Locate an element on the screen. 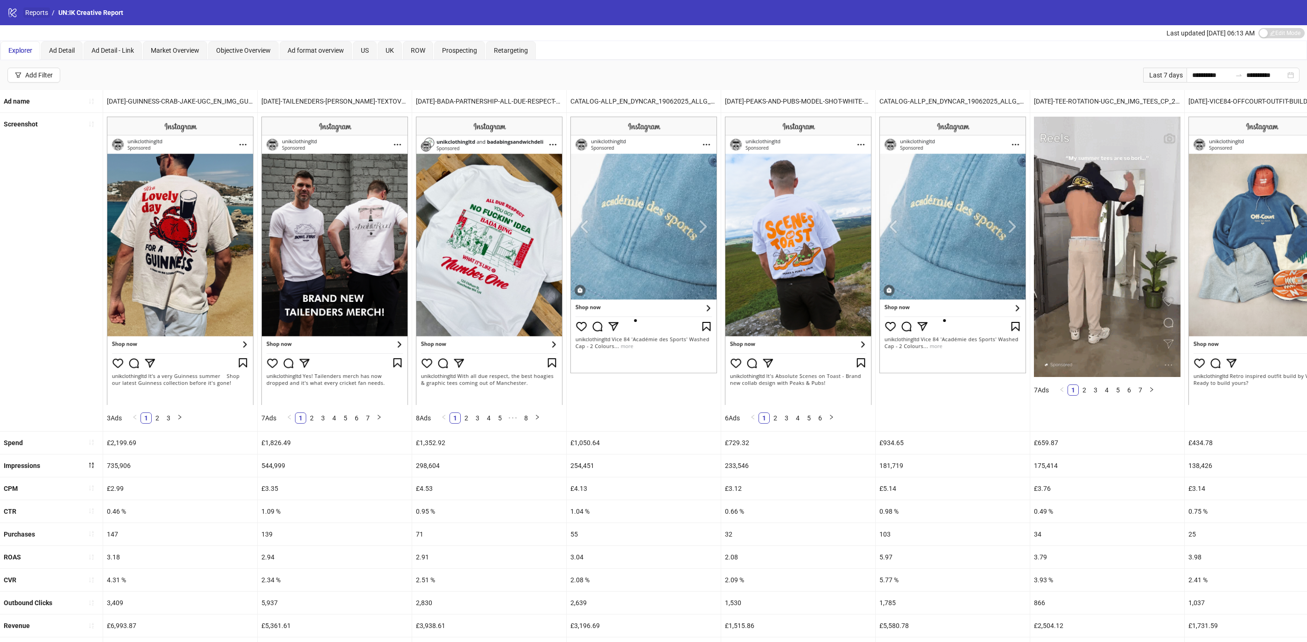 The height and width of the screenshot is (642, 1307). div: CATALOG-ALLP_EN_DYNCAR_19062025_ALLG_CC_SC3_None_PRO_ is located at coordinates (644, 101).